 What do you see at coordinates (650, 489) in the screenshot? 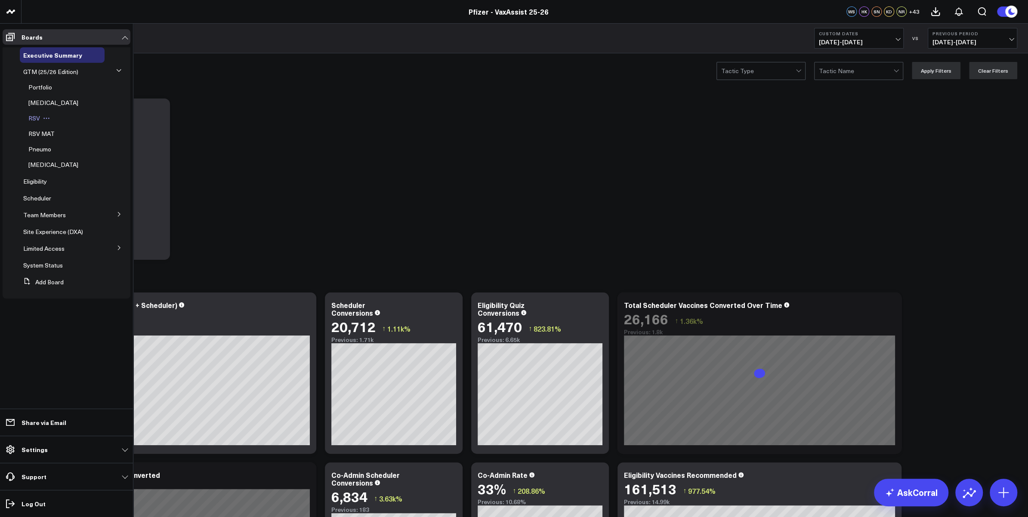
I see `div: 161,513` at bounding box center [650, 489].